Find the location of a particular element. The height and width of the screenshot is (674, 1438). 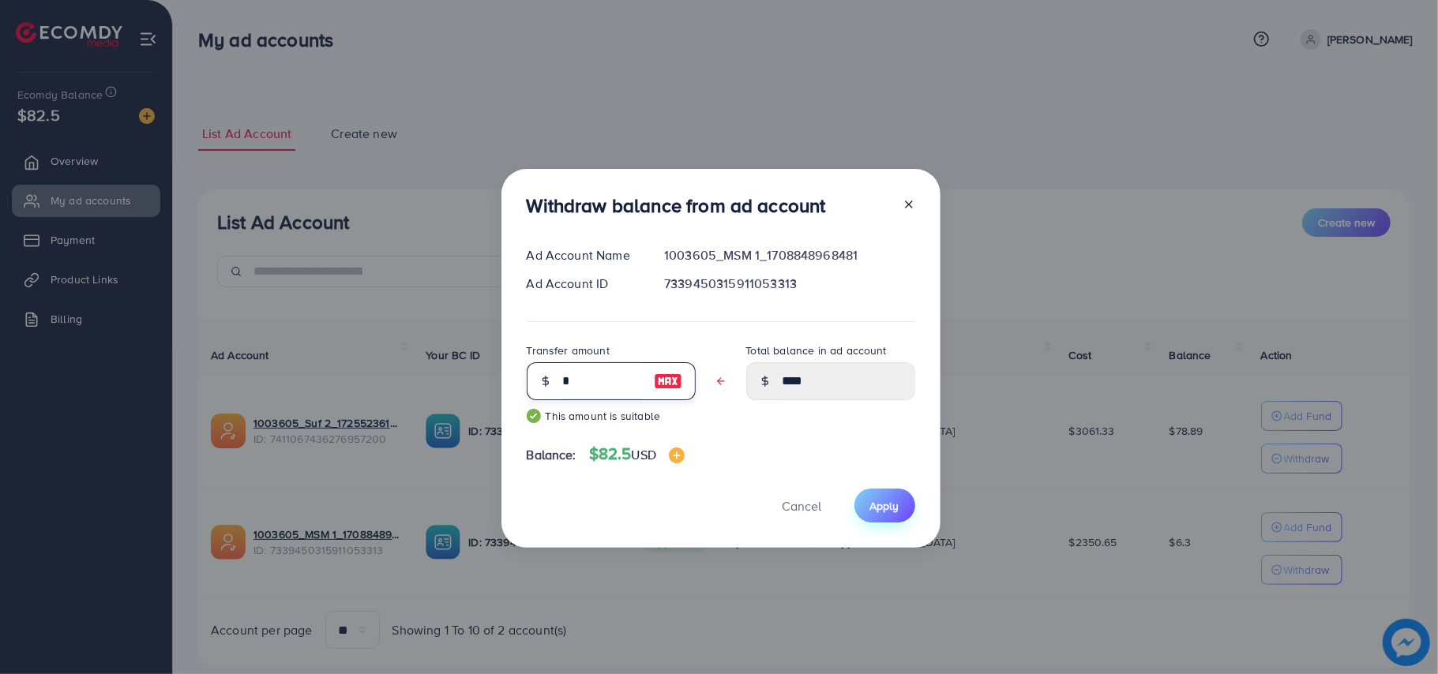

h4: $82.5 is located at coordinates (636, 454).